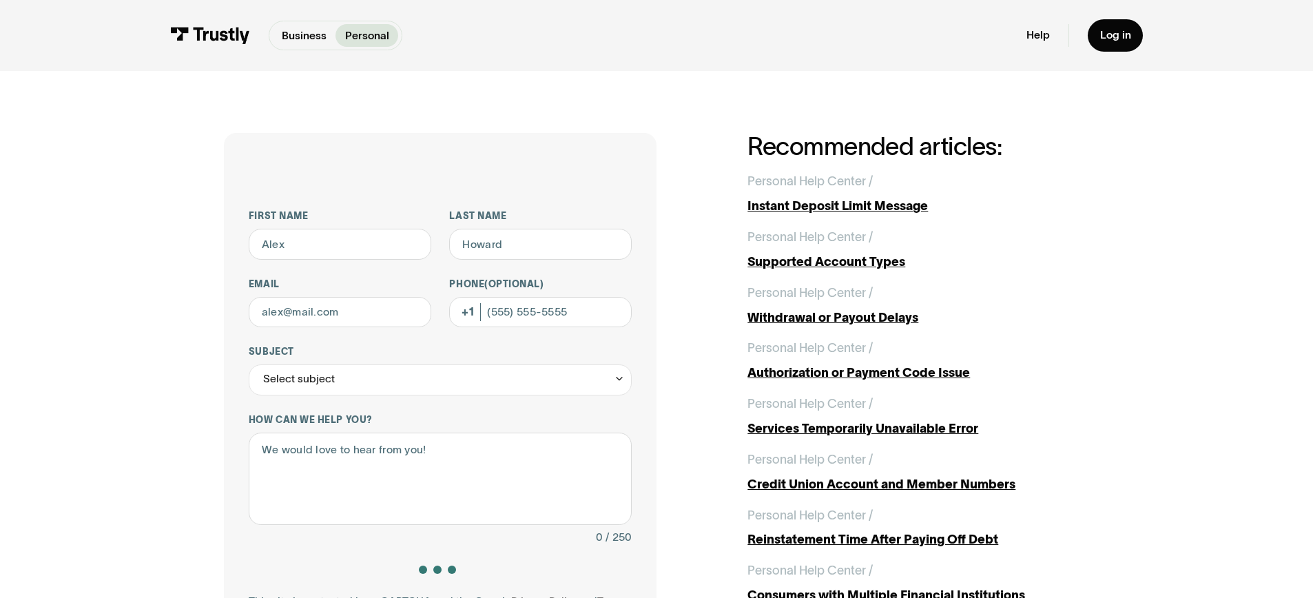 The height and width of the screenshot is (598, 1313). Describe the element at coordinates (1038, 35) in the screenshot. I see `a: Help` at that location.